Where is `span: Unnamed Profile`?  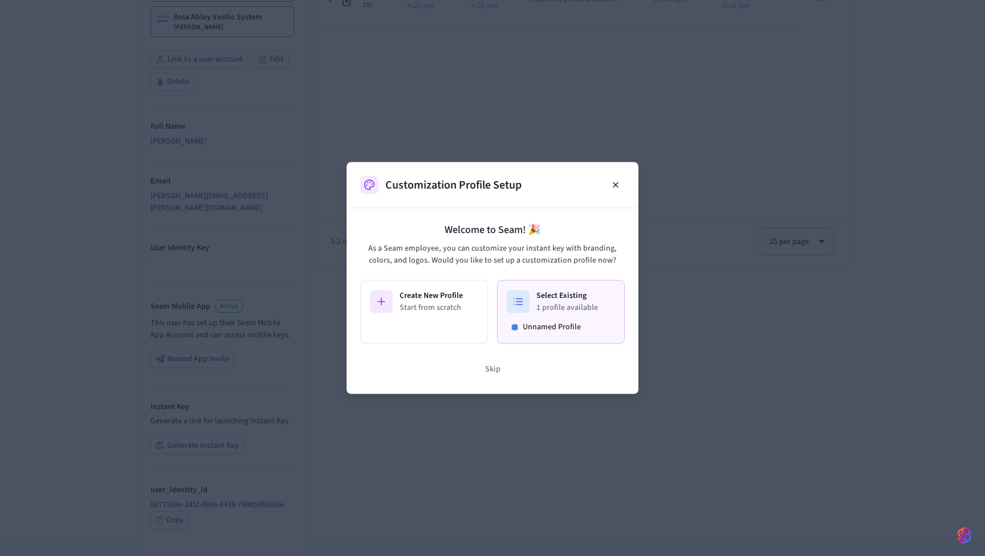
span: Unnamed Profile is located at coordinates (552, 327).